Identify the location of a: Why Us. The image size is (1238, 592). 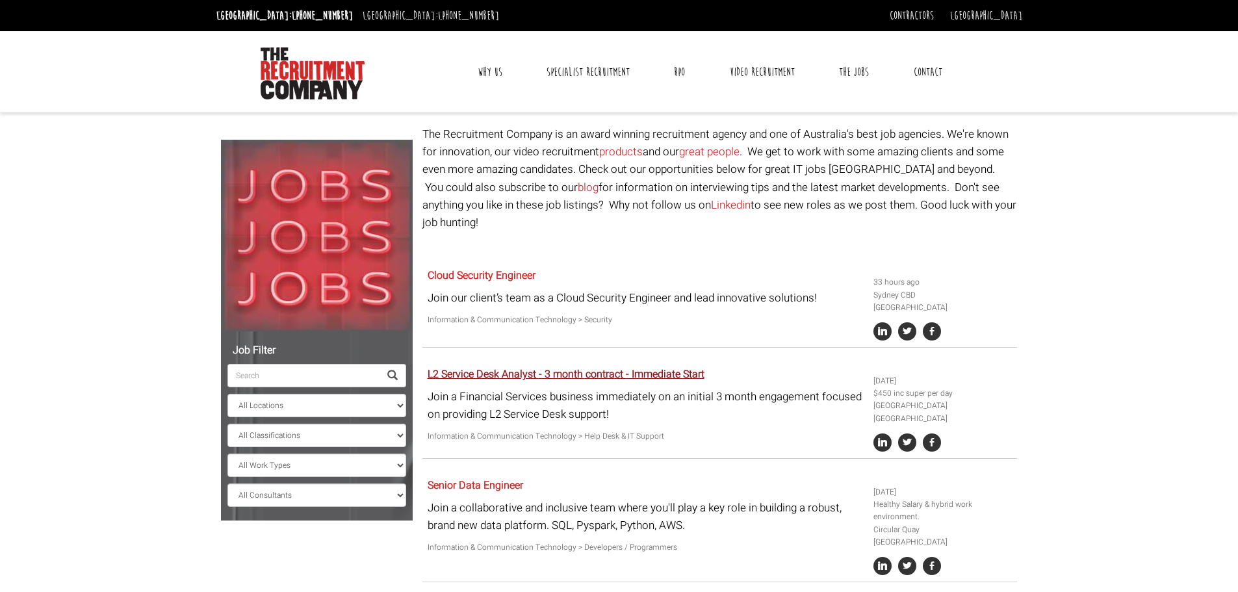
(490, 72).